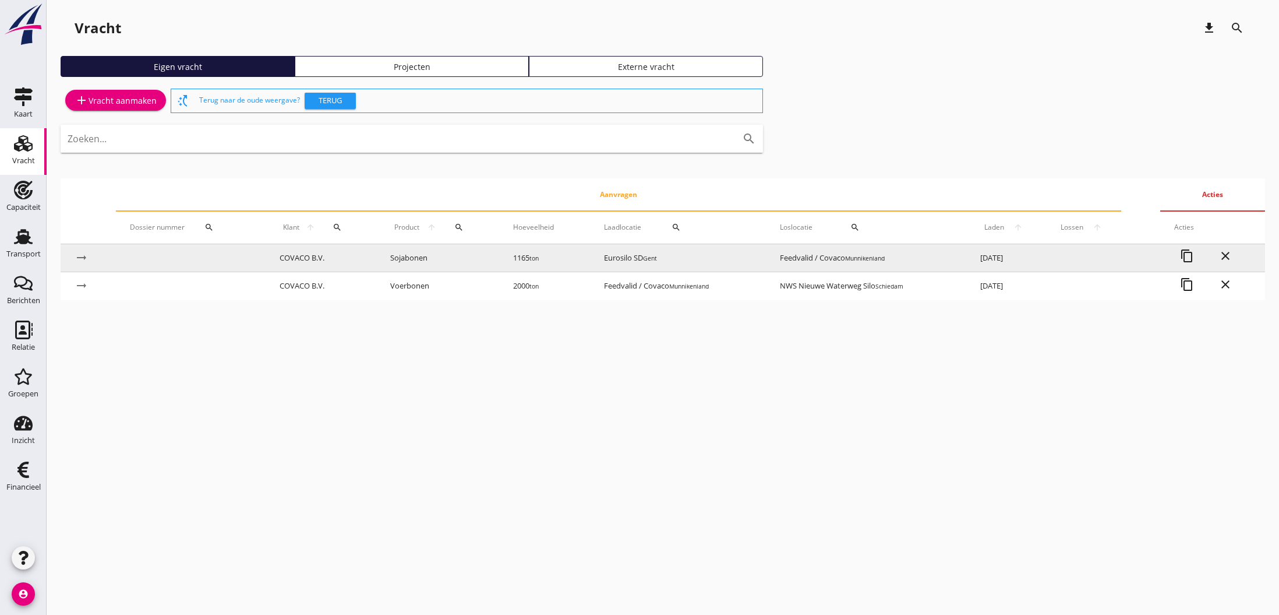  I want to click on div: Vracht aanmaken, so click(115, 100).